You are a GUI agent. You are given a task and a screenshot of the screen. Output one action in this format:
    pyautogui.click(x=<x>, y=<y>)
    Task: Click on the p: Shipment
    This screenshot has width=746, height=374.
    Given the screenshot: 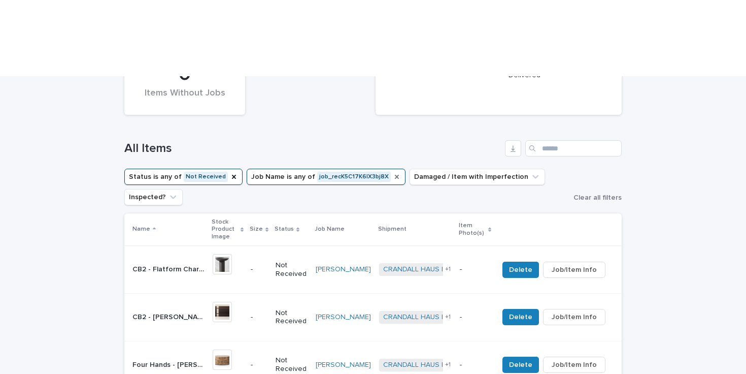 What is the action you would take?
    pyautogui.click(x=392, y=229)
    